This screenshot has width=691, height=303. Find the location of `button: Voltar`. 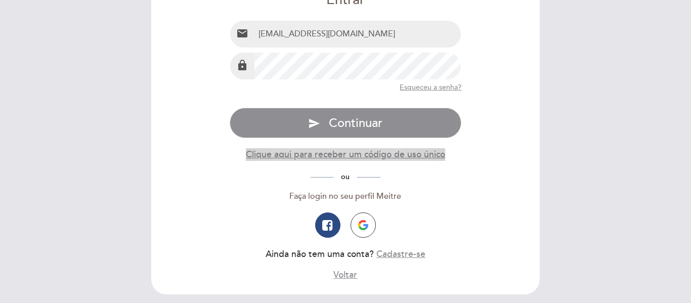

button: Voltar is located at coordinates (345, 275).